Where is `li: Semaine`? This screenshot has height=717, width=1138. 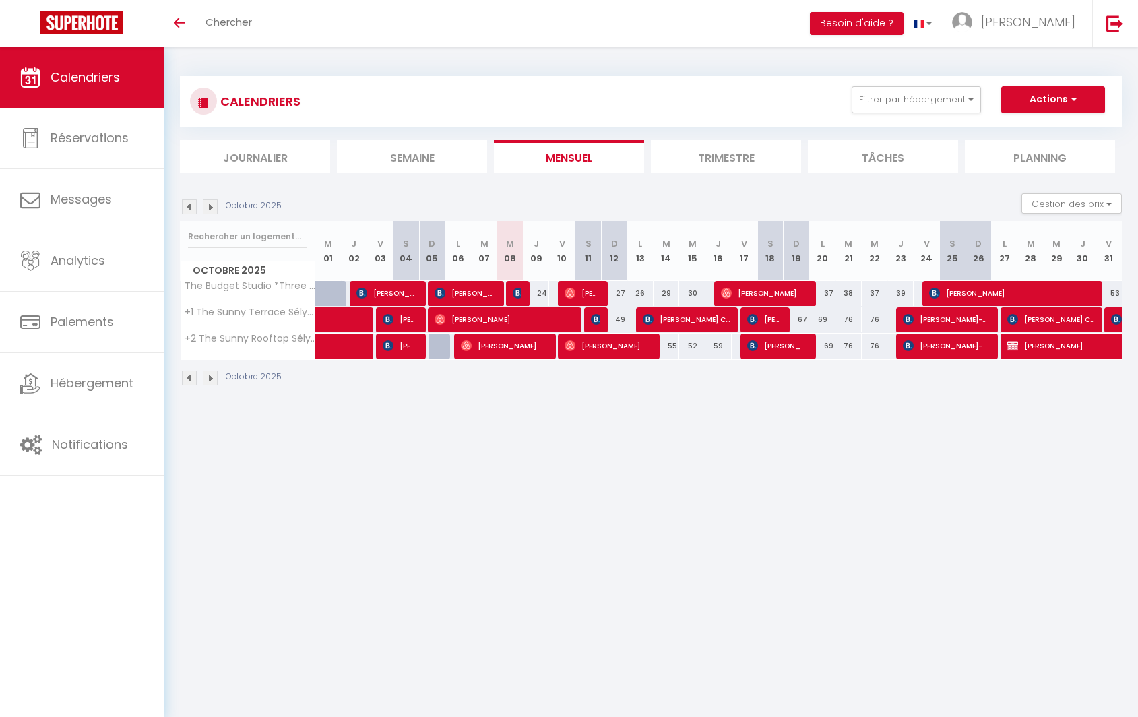
li: Semaine is located at coordinates (412, 156).